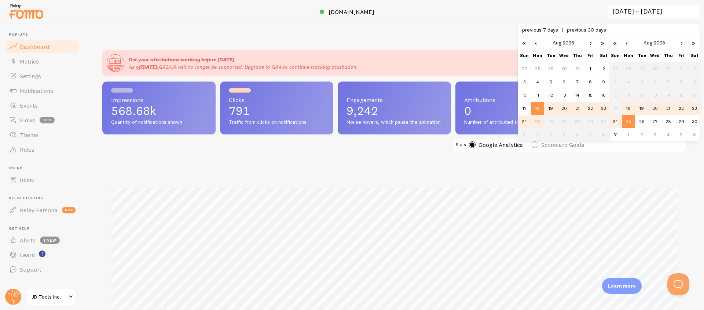  What do you see at coordinates (159, 111) in the screenshot?
I see `p: 568.68k` at bounding box center [159, 111].